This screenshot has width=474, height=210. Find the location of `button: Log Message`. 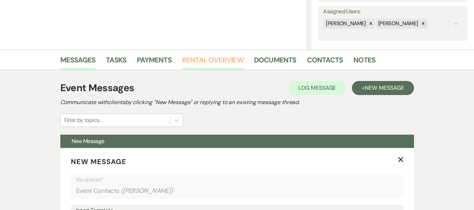

button: Log Message is located at coordinates (317, 88).